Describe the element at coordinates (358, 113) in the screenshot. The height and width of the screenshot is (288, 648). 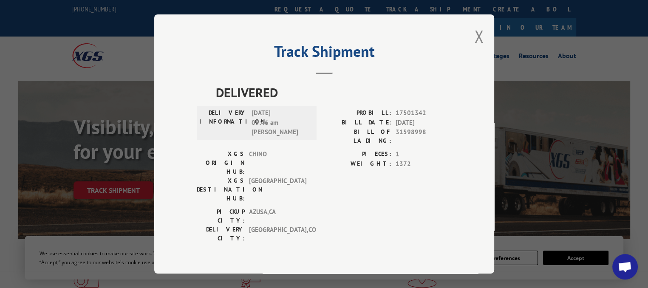
I see `label: PROBILL:` at that location.